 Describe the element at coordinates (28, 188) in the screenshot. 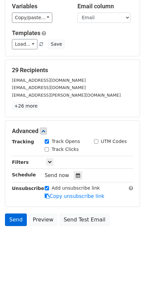

I see `strong: Unsubscribe` at that location.